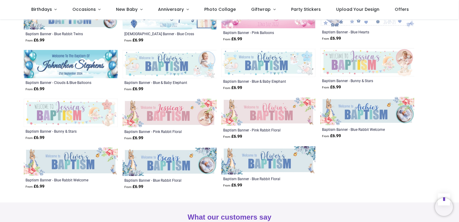  What do you see at coordinates (62, 82) in the screenshot?
I see `a: Baptism Banner - Clouds & Blue Balloons` at bounding box center [62, 82].